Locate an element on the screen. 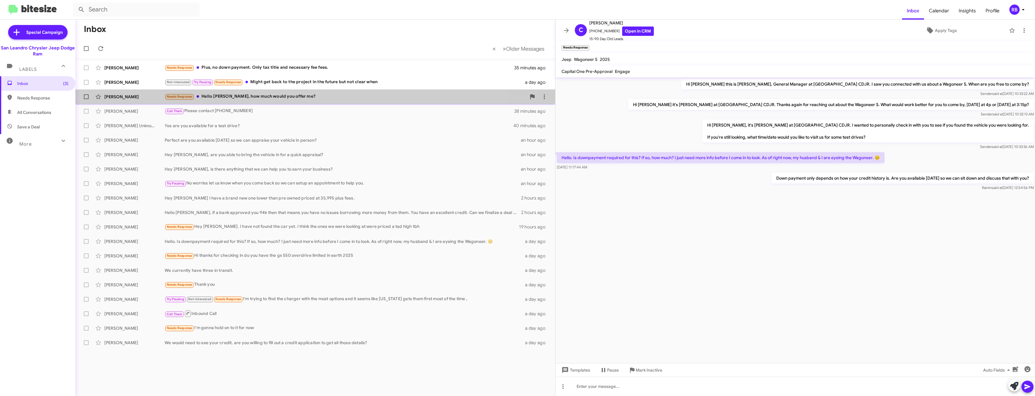 The image size is (1035, 396). small: Needs Response is located at coordinates (575, 48).